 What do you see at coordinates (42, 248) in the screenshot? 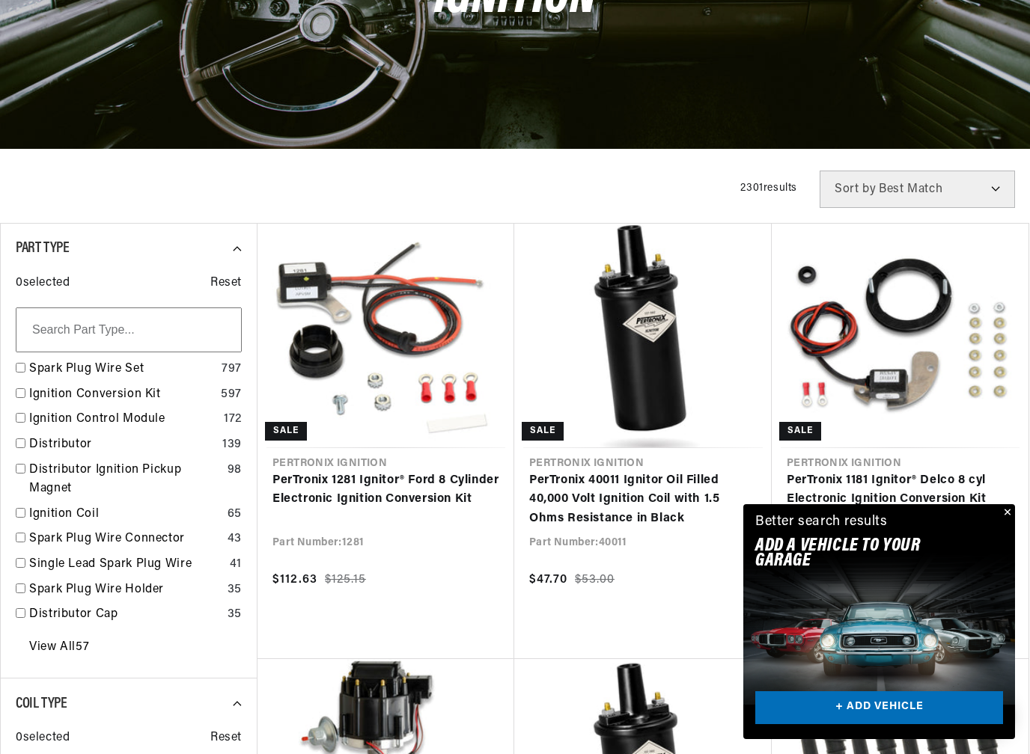
I see `span: Part Type` at bounding box center [42, 248].